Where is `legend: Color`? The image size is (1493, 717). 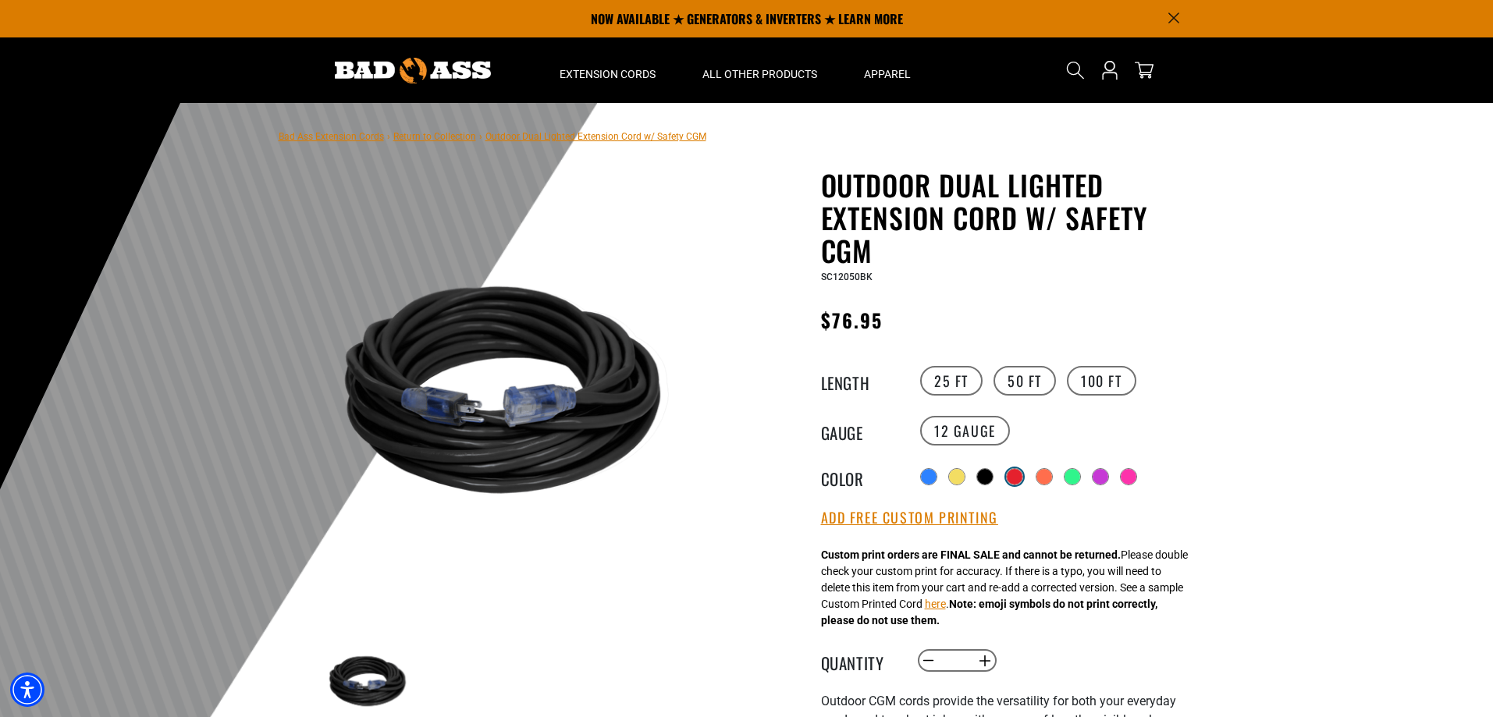
legend: Color is located at coordinates (860, 477).